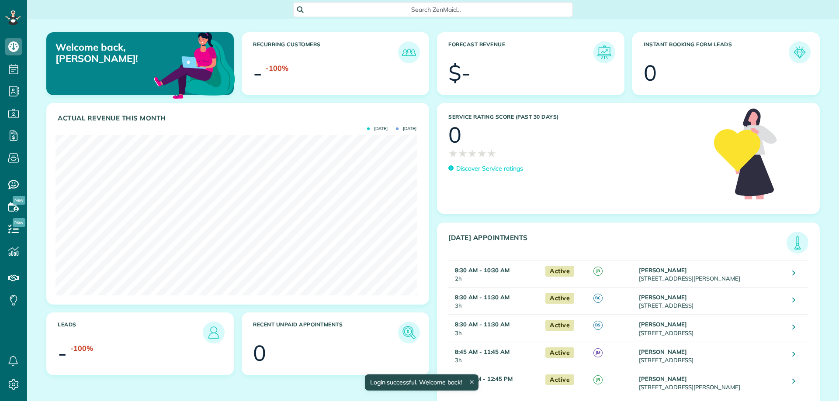 Image resolution: width=839 pixels, height=401 pixels. Describe the element at coordinates (797, 243) in the screenshot. I see `img: icon_todays_appointments-901f7ab196bb0bea1936b74009e4eb5ffbc2d2711fa7634e0d609ed5ef32b18b.png` at that location.